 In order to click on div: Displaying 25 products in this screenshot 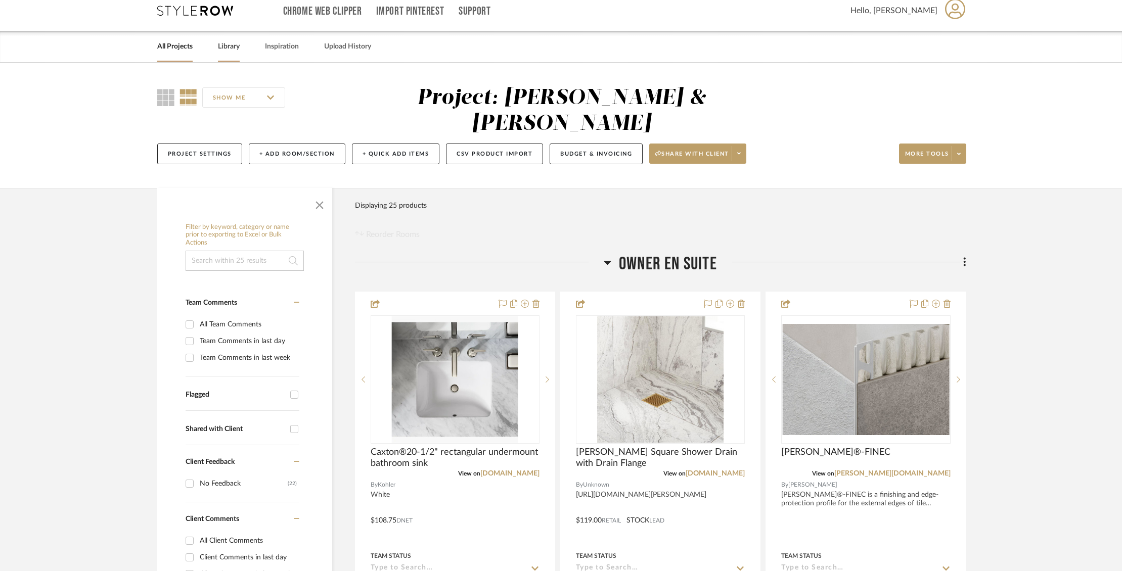, I will do `click(391, 206)`.